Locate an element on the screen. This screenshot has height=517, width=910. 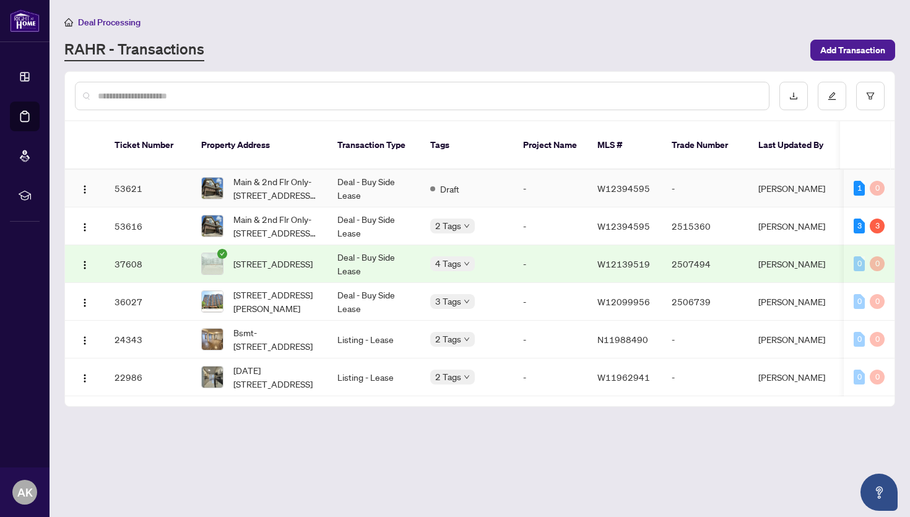
span: N11988490 is located at coordinates (623, 339).